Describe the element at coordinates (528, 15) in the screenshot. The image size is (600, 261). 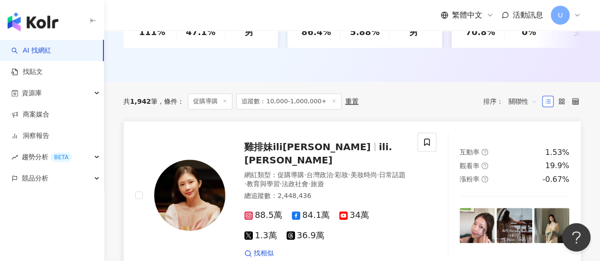
I see `span: 活動訊息` at that location.